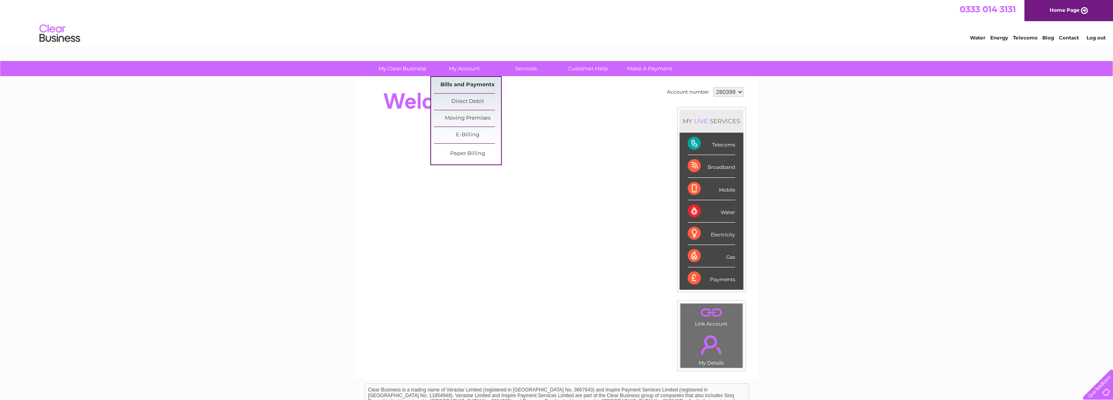  I want to click on td: My Details, so click(711, 348).